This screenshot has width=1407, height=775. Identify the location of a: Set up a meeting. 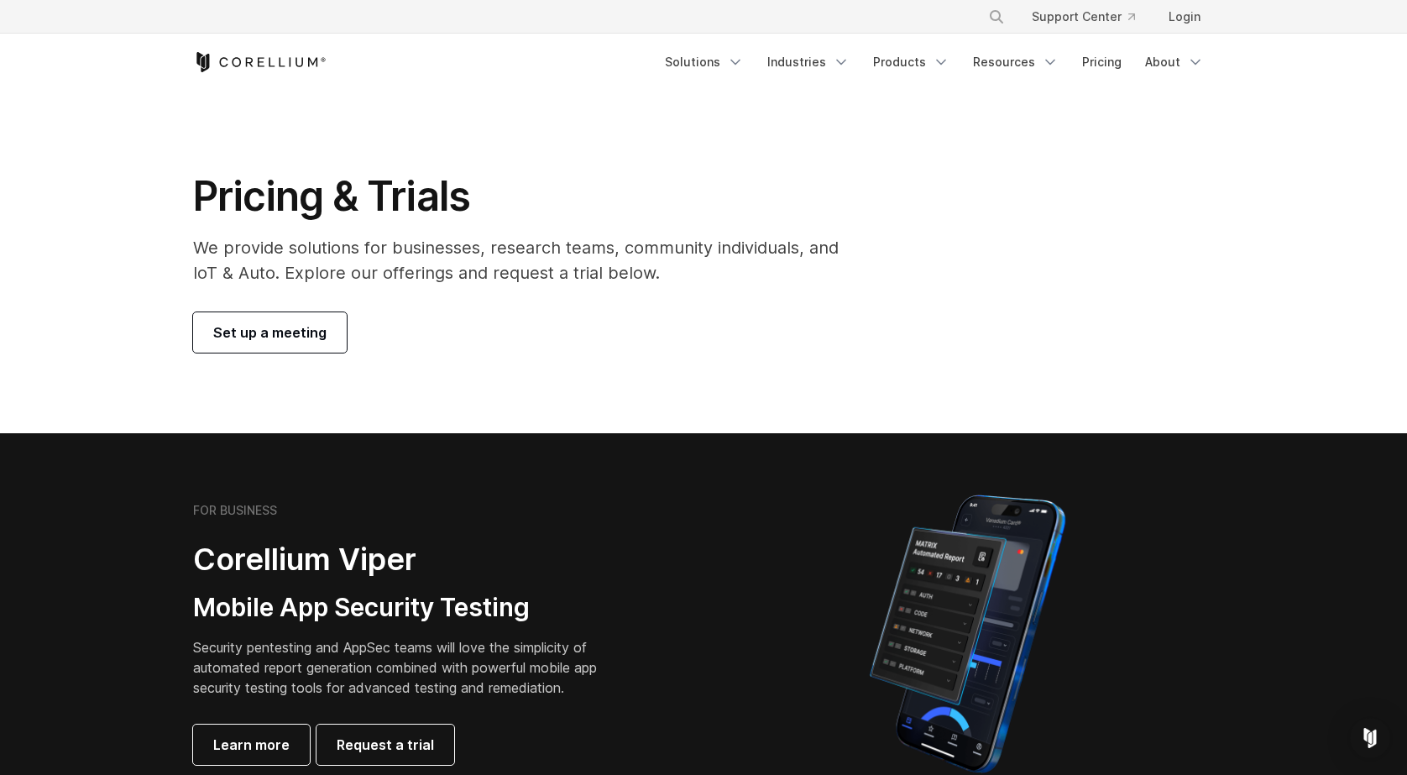
(269, 332).